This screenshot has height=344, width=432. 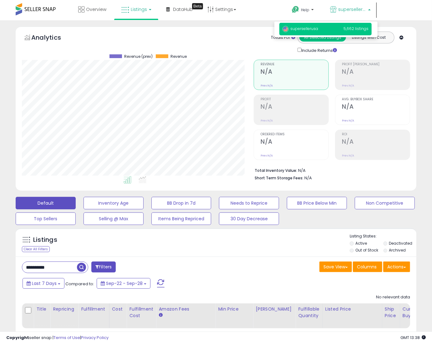 I want to click on button: Last 7 Days, so click(x=43, y=284).